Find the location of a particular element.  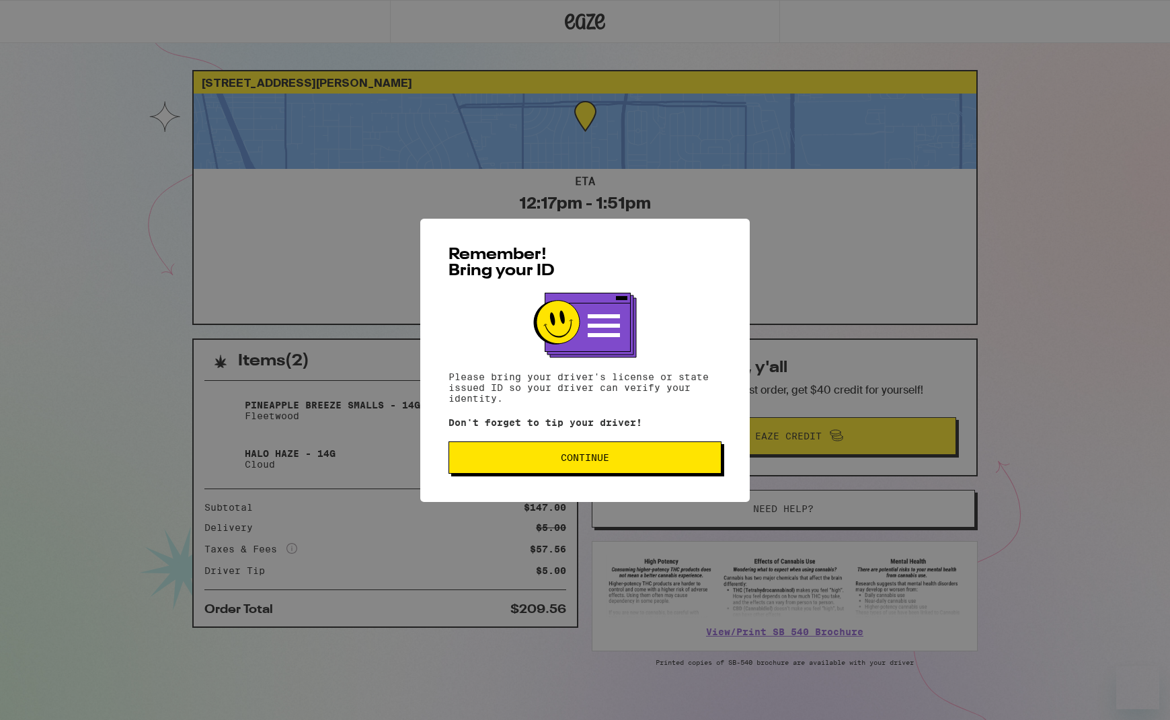

span: Continue is located at coordinates (585, 457).